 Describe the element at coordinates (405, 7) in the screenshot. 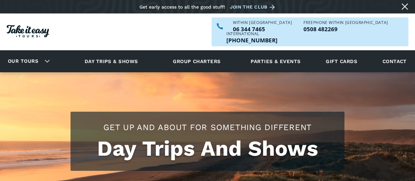

I see `a: Close message` at that location.